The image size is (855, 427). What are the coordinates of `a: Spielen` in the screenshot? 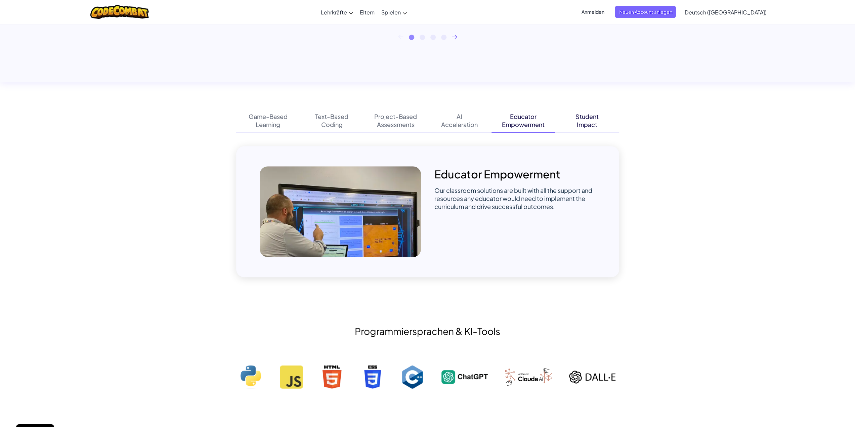 It's located at (394, 12).